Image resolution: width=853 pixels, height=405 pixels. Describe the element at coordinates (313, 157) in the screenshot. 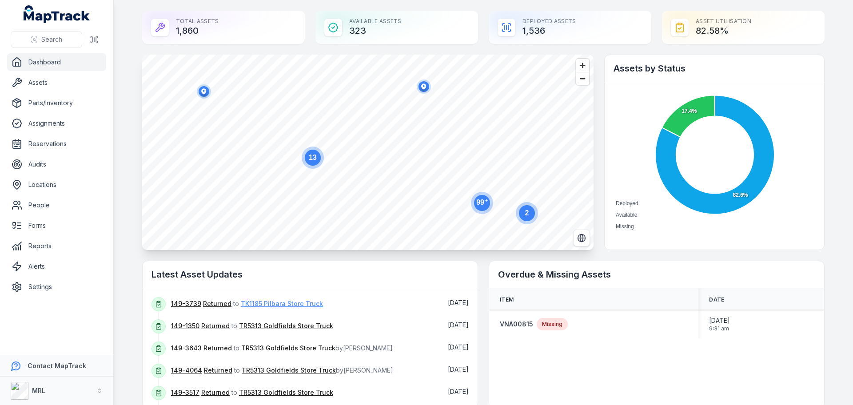

I see `text: 13` at that location.